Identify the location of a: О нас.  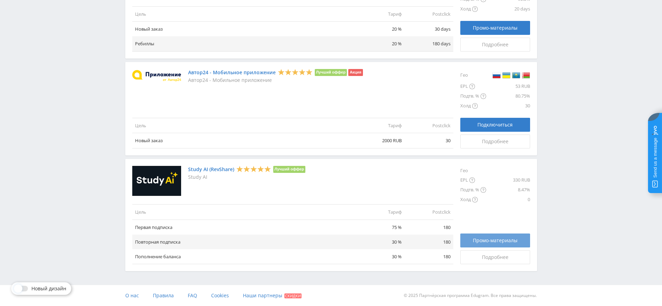
(132, 296).